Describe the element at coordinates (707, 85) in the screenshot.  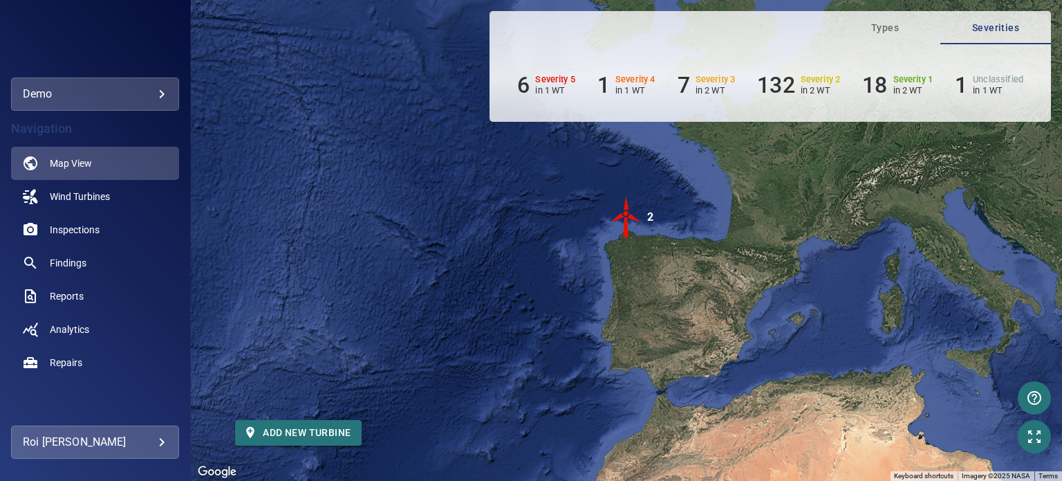
I see `li: Severity 3` at that location.